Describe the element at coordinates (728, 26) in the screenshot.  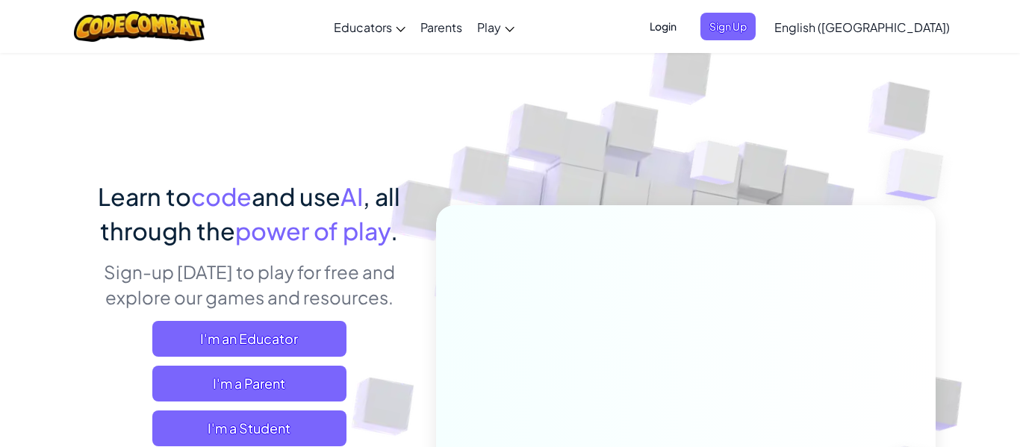
I see `span: Sign Up` at that location.